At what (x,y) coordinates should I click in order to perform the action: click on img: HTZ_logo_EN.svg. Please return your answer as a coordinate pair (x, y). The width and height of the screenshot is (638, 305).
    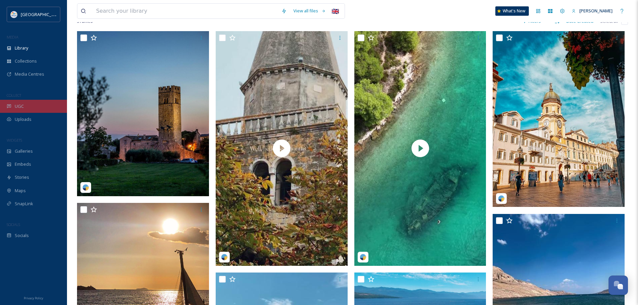
    Looking at the image, I should click on (14, 14).